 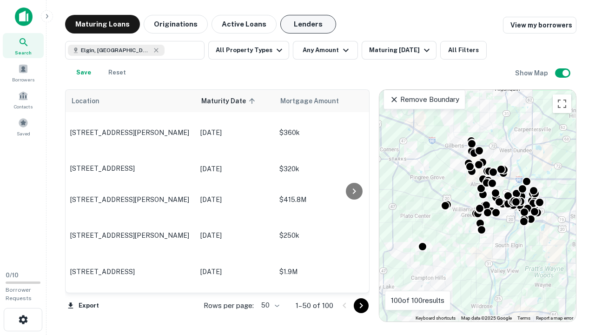 What do you see at coordinates (326, 133) in the screenshot?
I see `p: $360k` at bounding box center [326, 133].